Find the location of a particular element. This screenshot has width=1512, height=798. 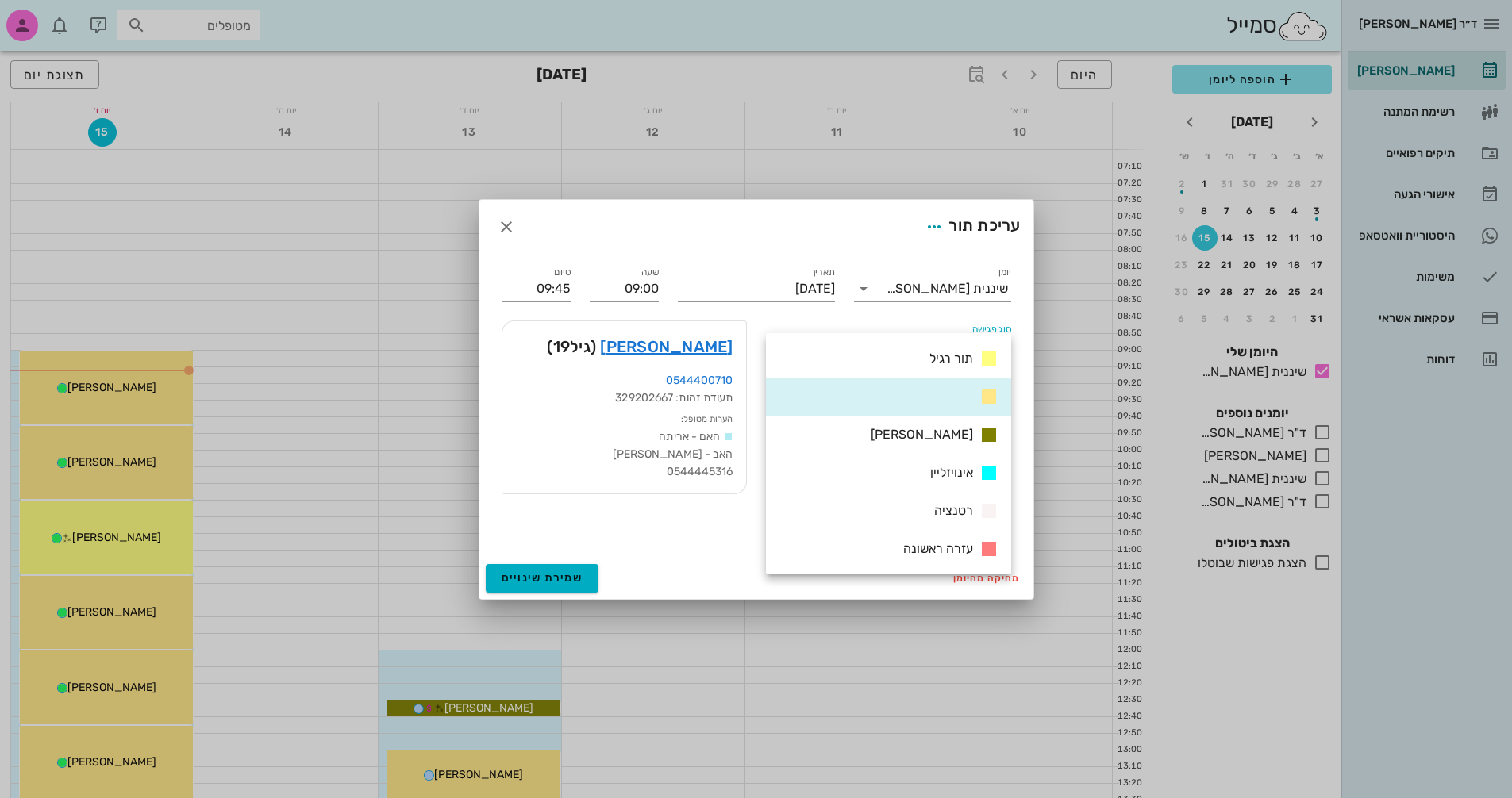

label: שליחת תורים עתידיים בוואטסאפ is located at coordinates (744, 526).